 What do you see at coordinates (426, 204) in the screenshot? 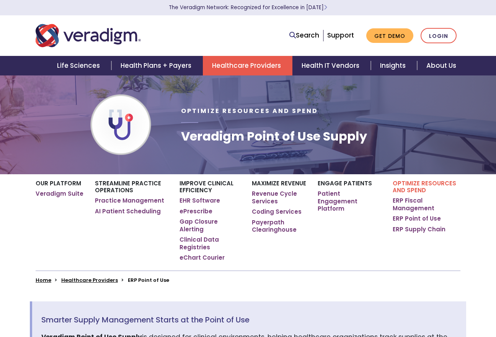
I see `a: ERP Fiscal Management` at bounding box center [426, 204].